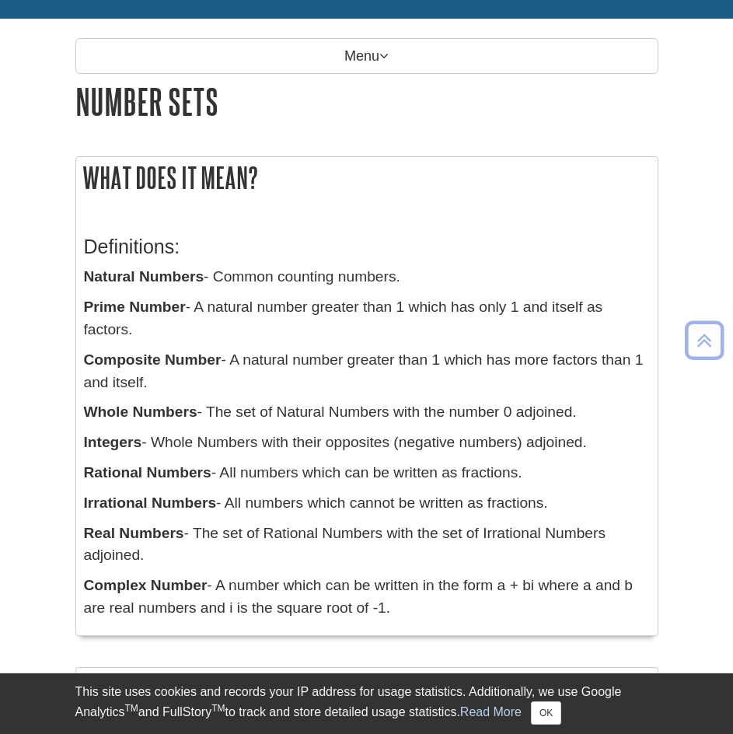  Describe the element at coordinates (144, 276) in the screenshot. I see `b: Natural Numbers` at that location.